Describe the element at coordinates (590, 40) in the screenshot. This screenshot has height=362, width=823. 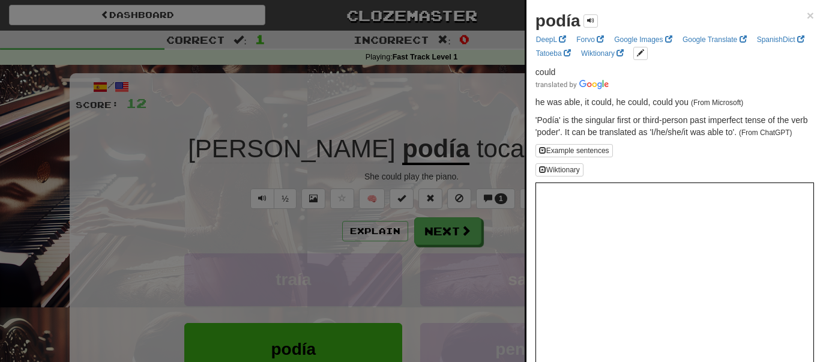
I see `a: Forvo` at that location.